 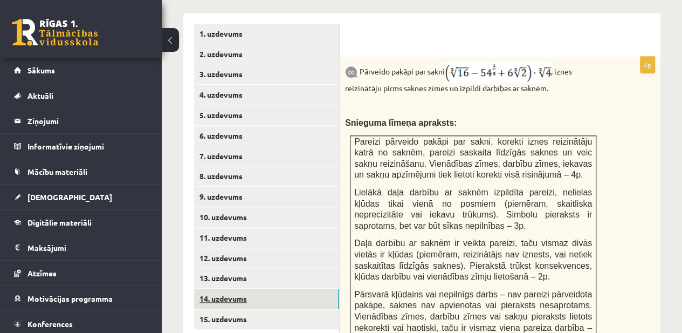 What do you see at coordinates (473, 158) in the screenshot?
I see `span: Pareizi pārveido pakāpi par sakni, korekti iznes reizinātāju katrā no saknēm, pareizi saskaita lī...` at bounding box center [473, 158].